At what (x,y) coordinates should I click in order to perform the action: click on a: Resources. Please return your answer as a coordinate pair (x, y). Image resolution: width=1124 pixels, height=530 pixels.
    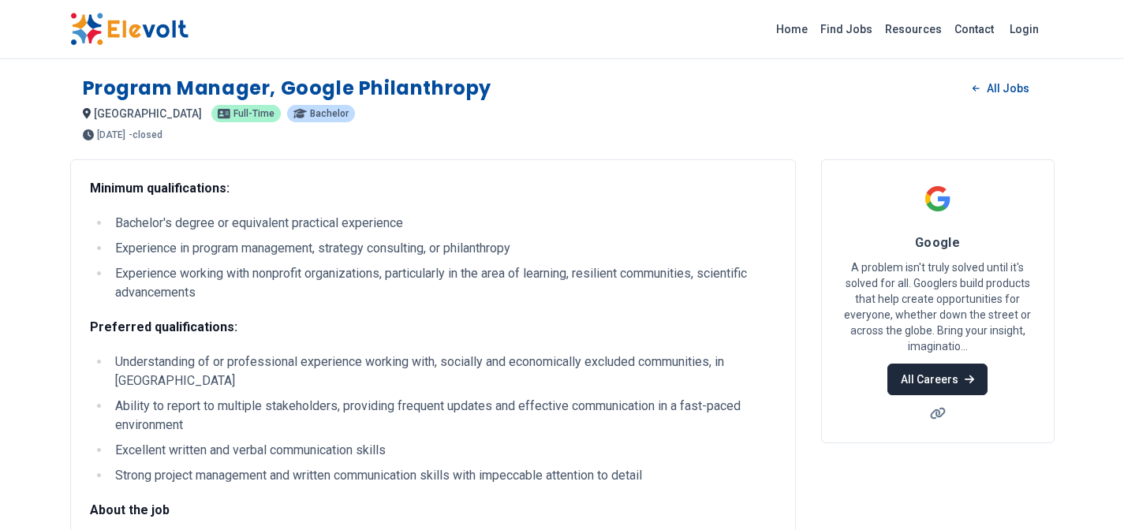
    Looking at the image, I should click on (914, 29).